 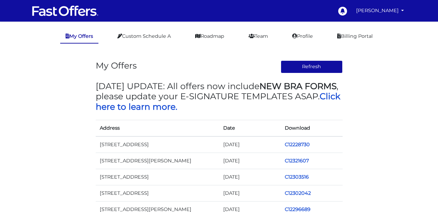 I want to click on a: C12321607, so click(x=297, y=161).